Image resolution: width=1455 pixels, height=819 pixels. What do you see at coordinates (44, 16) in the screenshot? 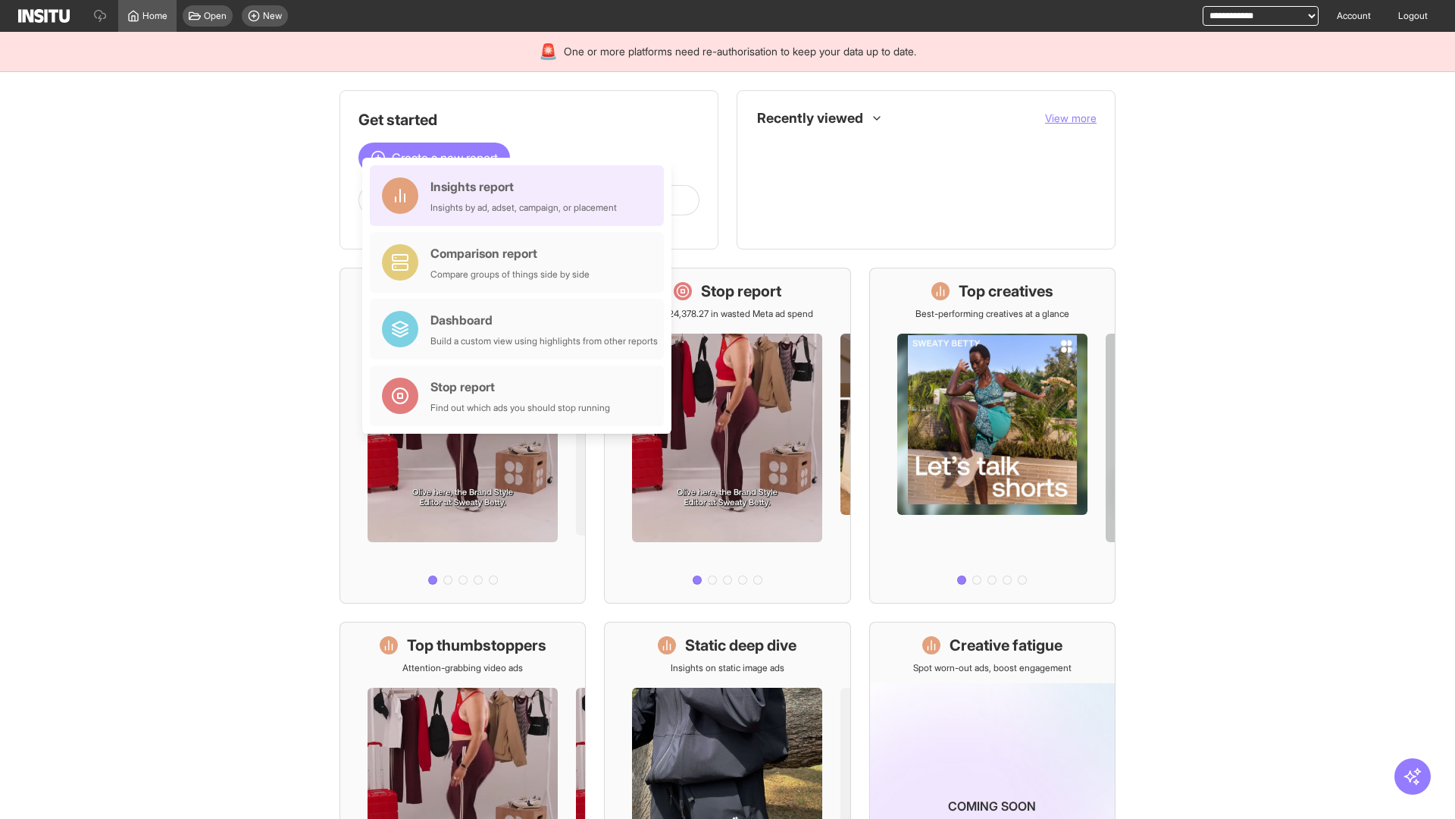
I see `img: Logo` at bounding box center [44, 16].